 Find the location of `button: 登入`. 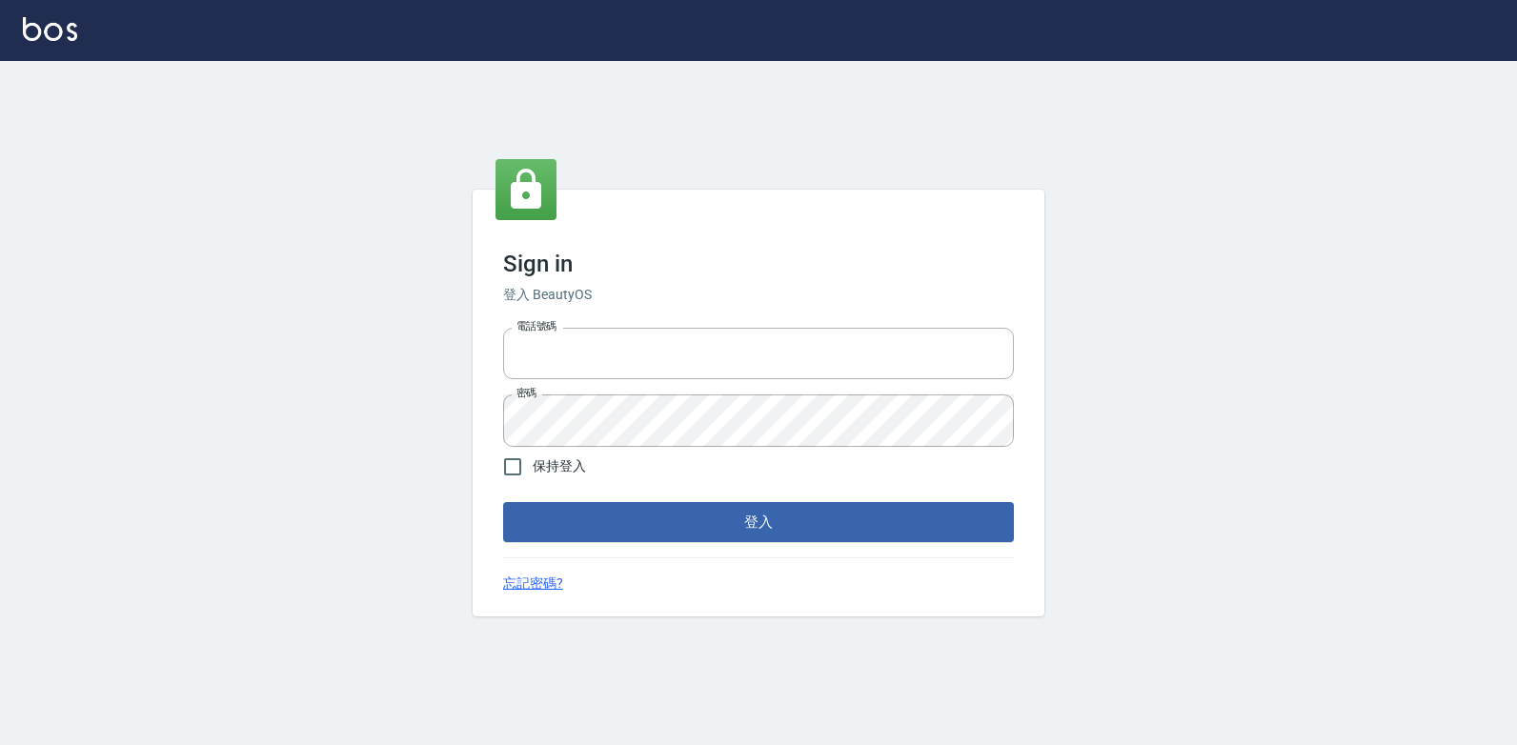

button: 登入 is located at coordinates (759, 522).